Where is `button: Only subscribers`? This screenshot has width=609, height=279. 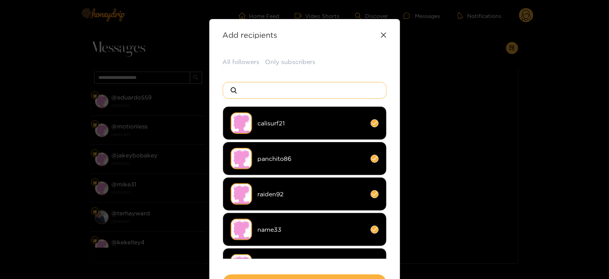
button: Only subscribers is located at coordinates (290, 62).